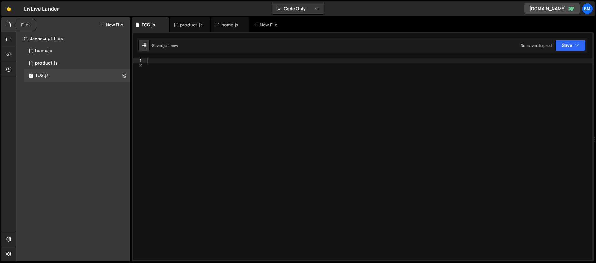 The height and width of the screenshot is (263, 596). What do you see at coordinates (298, 9) in the screenshot?
I see `button: Code Only` at bounding box center [298, 9].